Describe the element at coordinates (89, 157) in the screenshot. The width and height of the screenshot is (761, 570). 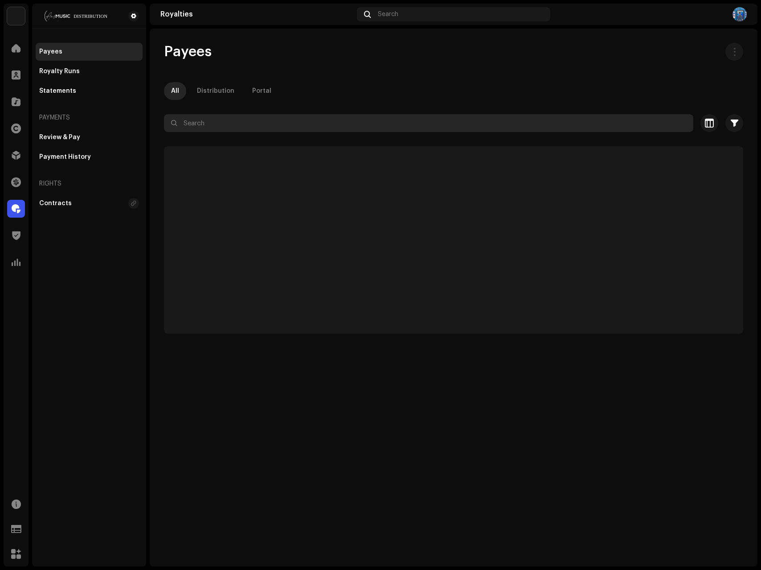
I see `re-m-nav-item: Payment History` at that location.